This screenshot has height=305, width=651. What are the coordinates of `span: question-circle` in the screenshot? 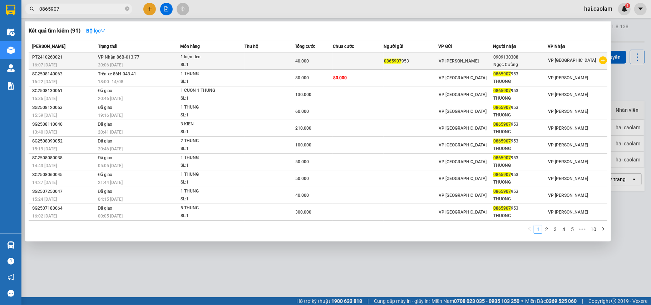 It's located at (11, 261).